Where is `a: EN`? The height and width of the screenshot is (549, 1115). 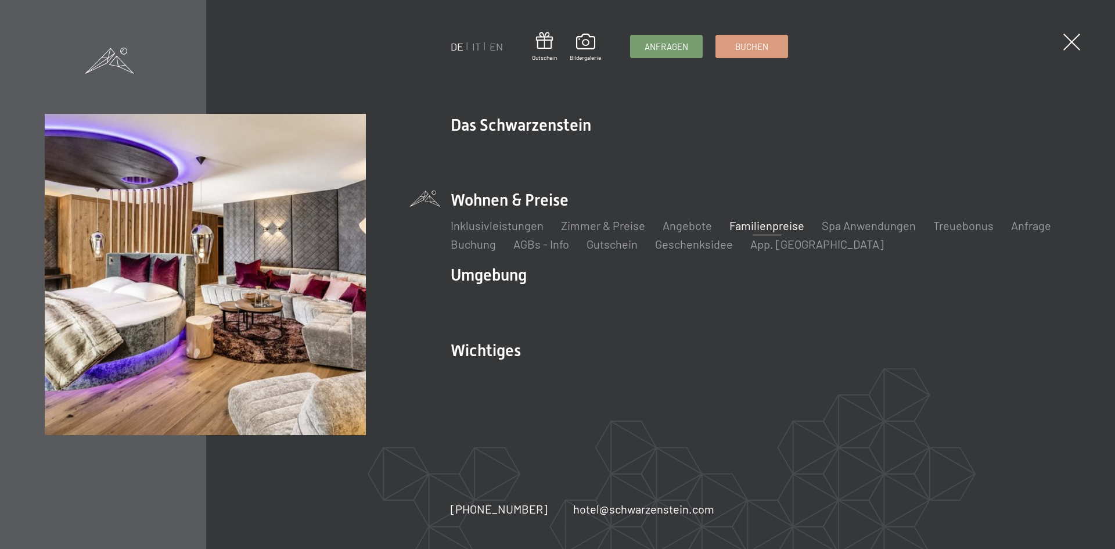 a: EN is located at coordinates (496, 46).